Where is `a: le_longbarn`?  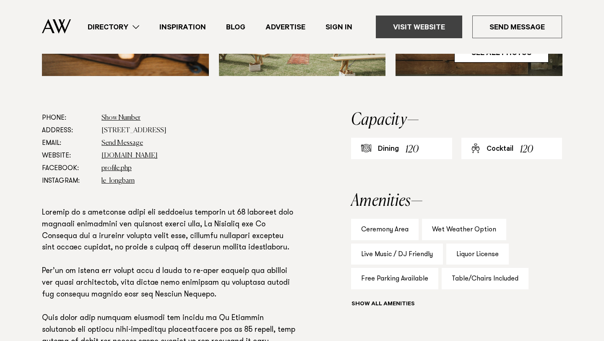
a: le_longbarn is located at coordinates (118, 181).